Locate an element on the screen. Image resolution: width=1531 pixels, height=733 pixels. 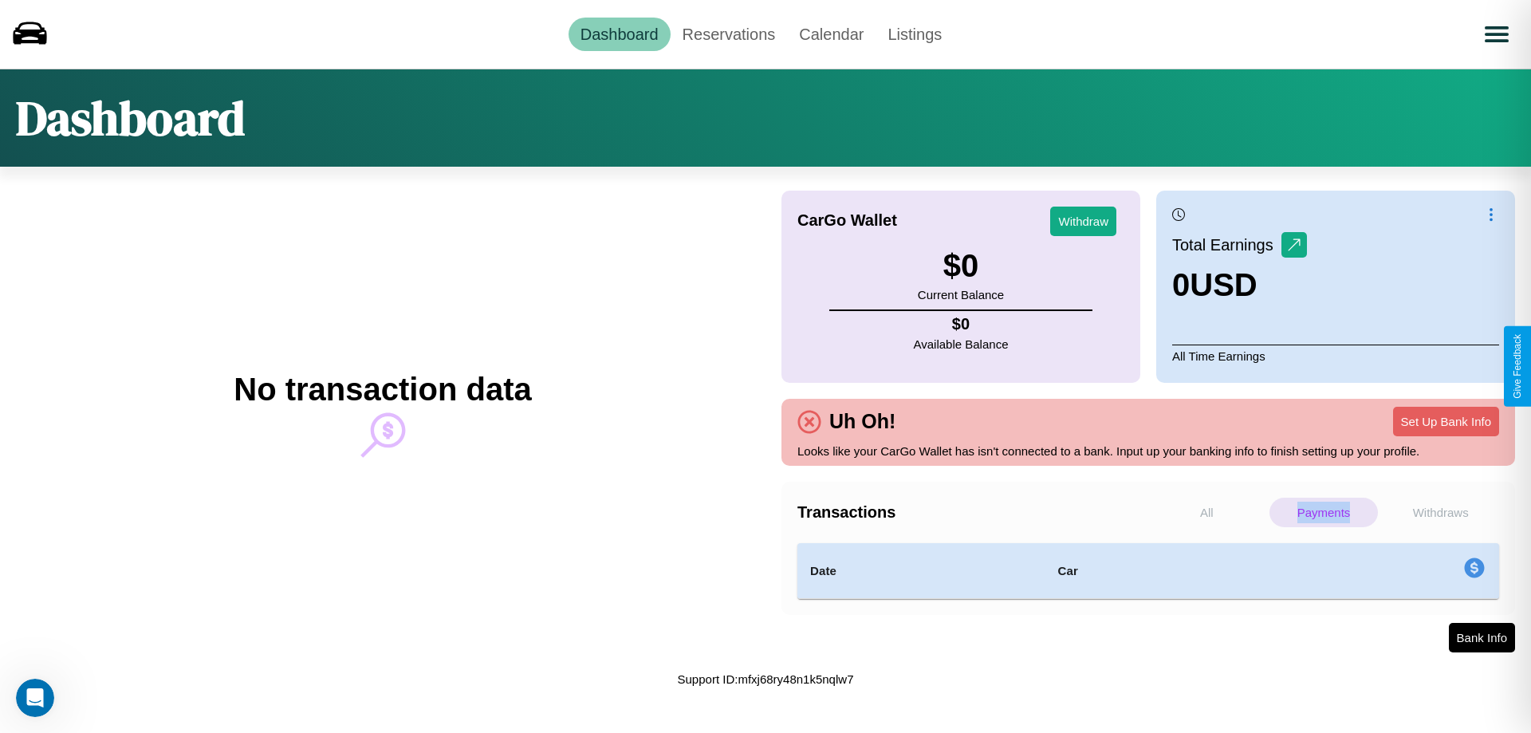
a: Listings is located at coordinates (915, 34).